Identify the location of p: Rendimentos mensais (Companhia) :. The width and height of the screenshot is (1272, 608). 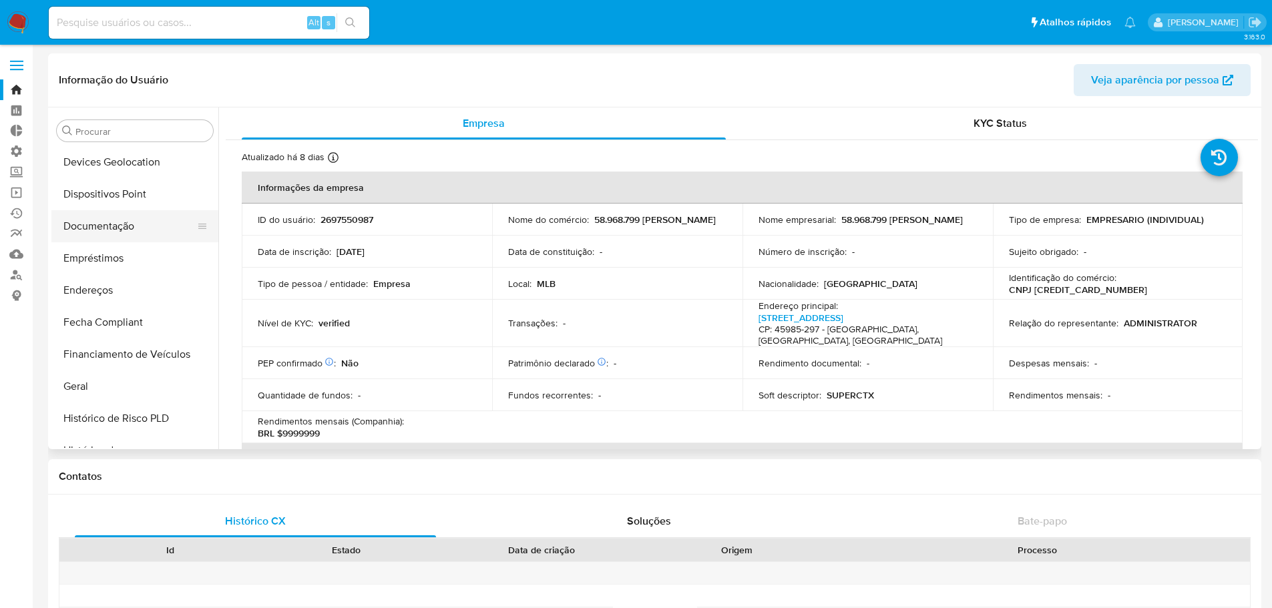
(331, 421).